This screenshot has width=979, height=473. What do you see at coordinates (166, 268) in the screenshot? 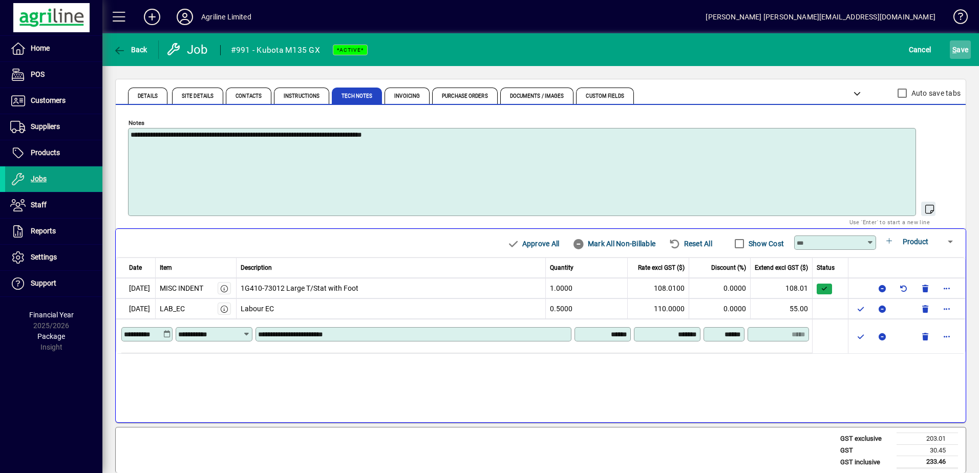
I see `span: Item` at bounding box center [166, 268].